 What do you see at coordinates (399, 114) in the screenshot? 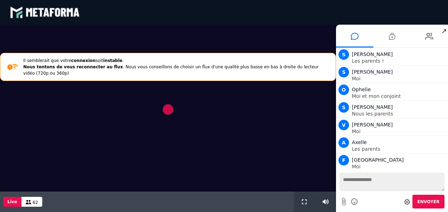
I see `p: Nous les parents` at bounding box center [399, 114].